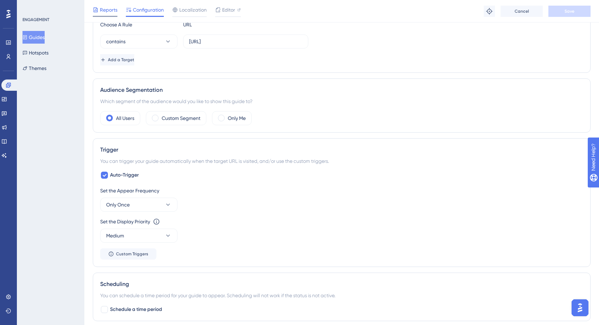 The height and width of the screenshot is (325, 599). Describe the element at coordinates (136, 309) in the screenshot. I see `span: Schedule a time period` at that location.